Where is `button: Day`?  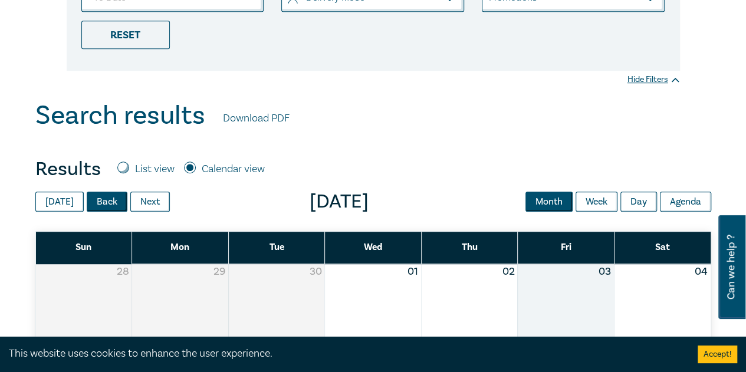 button: Day is located at coordinates (639, 202).